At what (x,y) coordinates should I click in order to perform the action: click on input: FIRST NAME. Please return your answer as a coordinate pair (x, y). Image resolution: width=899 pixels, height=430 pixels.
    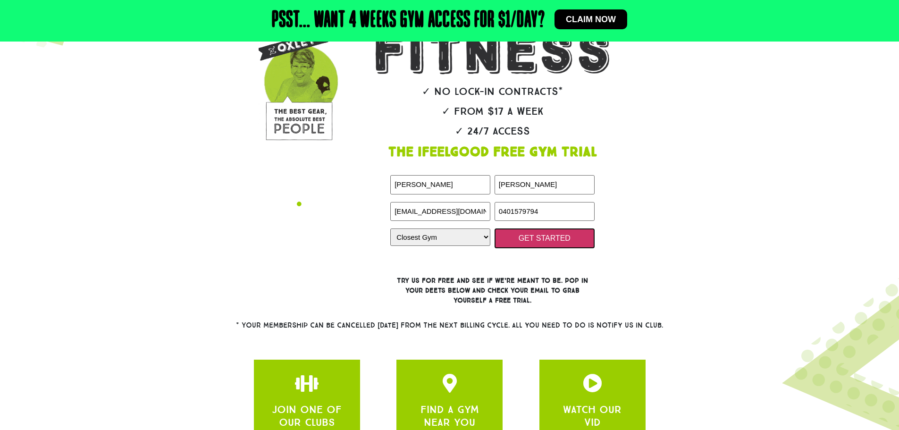
    Looking at the image, I should click on (440, 185).